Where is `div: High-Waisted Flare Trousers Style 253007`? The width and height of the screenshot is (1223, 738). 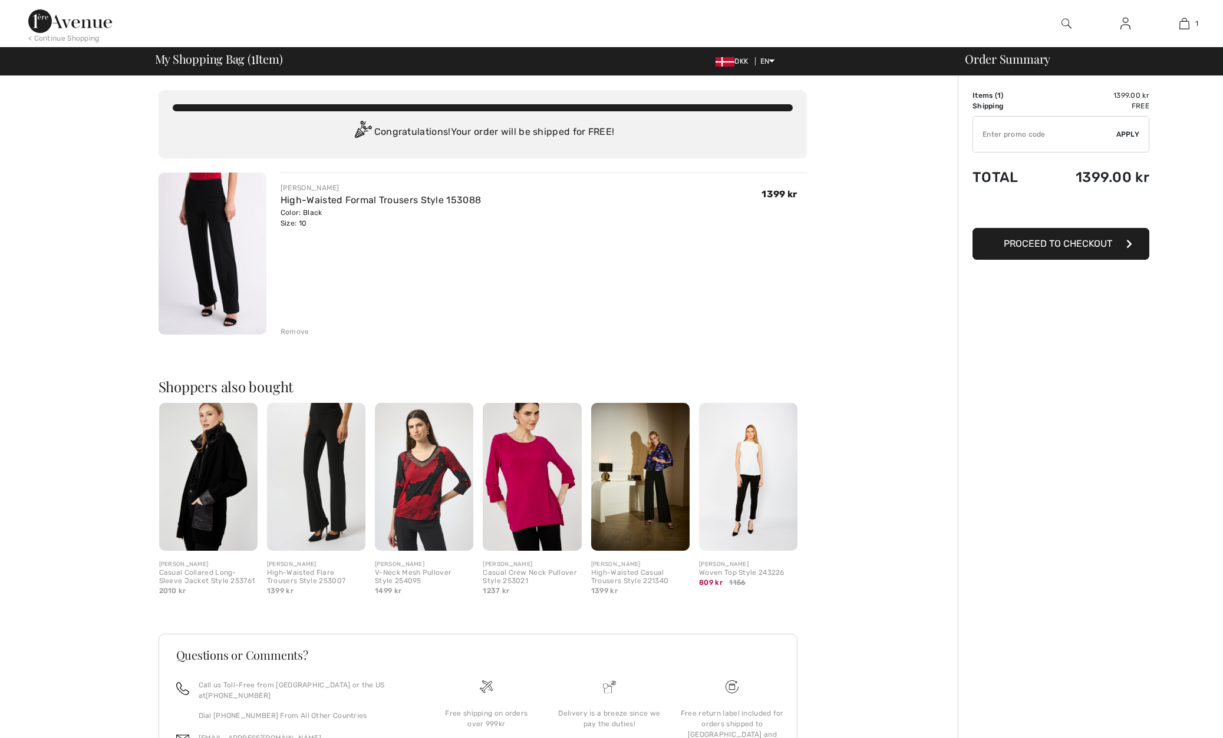 div: High-Waisted Flare Trousers Style 253007 is located at coordinates (316, 577).